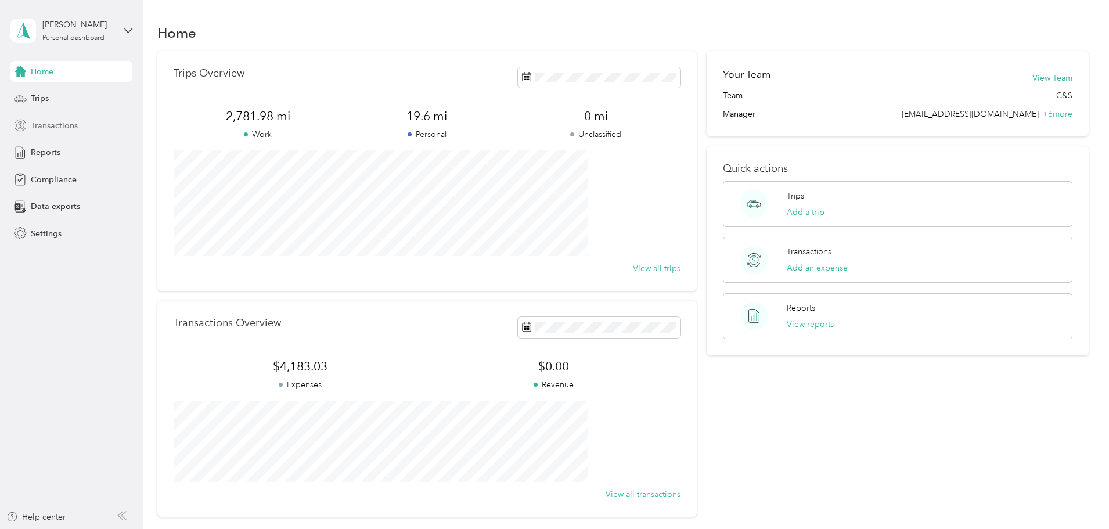  What do you see at coordinates (898, 168) in the screenshot?
I see `p: Quick actions` at bounding box center [898, 168].